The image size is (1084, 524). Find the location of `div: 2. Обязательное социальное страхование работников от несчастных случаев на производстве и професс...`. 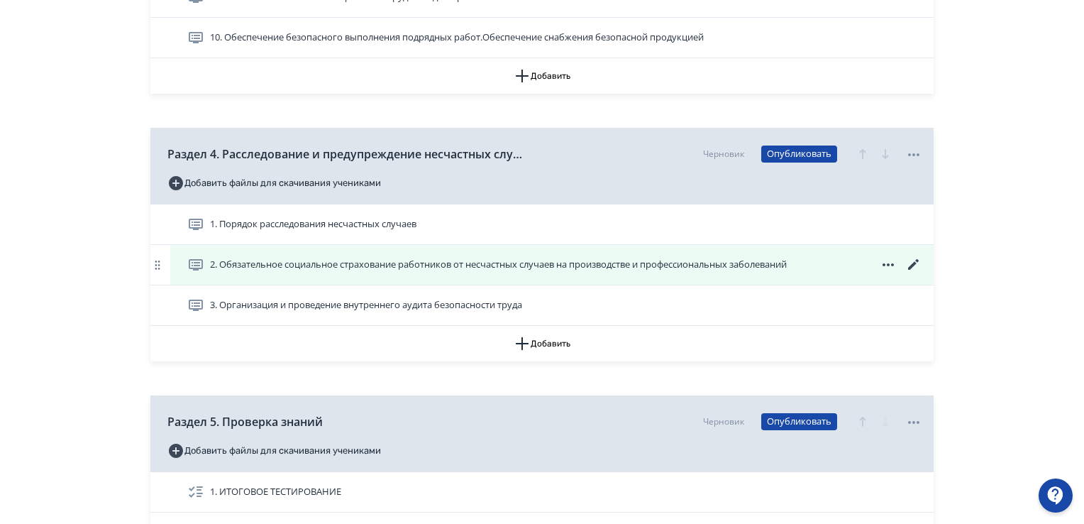

div: 2. Обязательное социальное страхование работников от несчастных случаев на производстве и професс... is located at coordinates (542, 265).